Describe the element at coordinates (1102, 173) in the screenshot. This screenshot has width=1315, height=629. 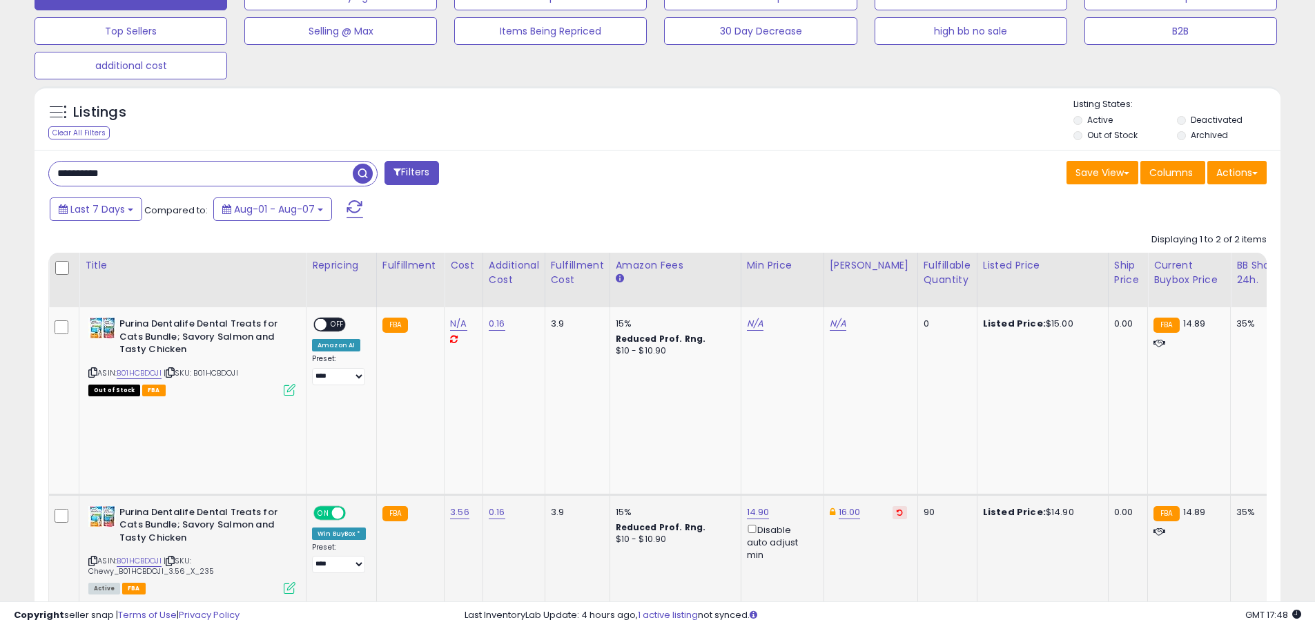
I see `button: Save View` at that location.